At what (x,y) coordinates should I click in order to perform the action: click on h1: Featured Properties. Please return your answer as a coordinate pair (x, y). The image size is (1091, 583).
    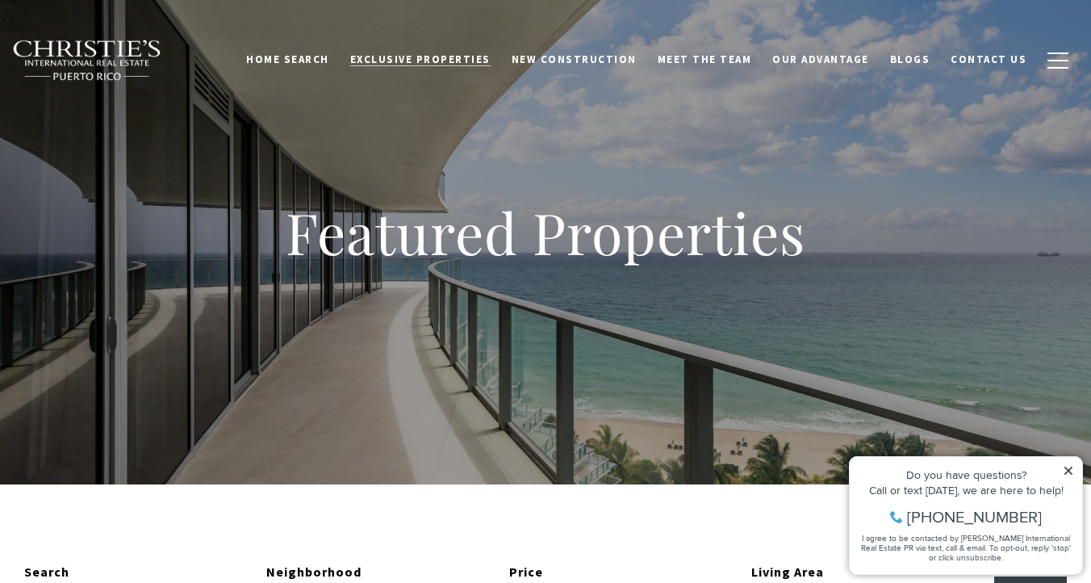
    Looking at the image, I should click on (546, 232).